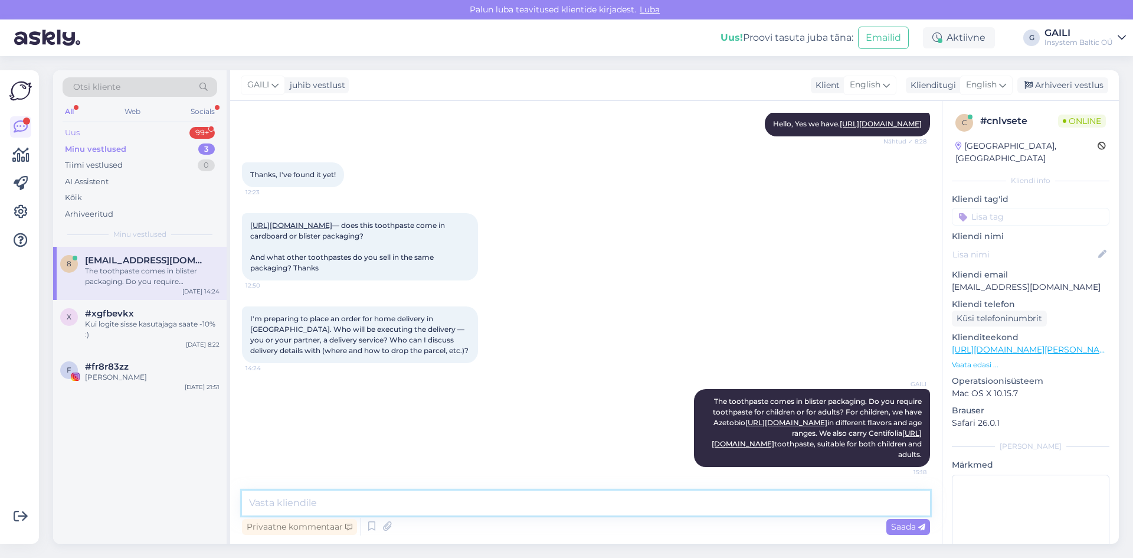  I want to click on button: Emailid, so click(884, 38).